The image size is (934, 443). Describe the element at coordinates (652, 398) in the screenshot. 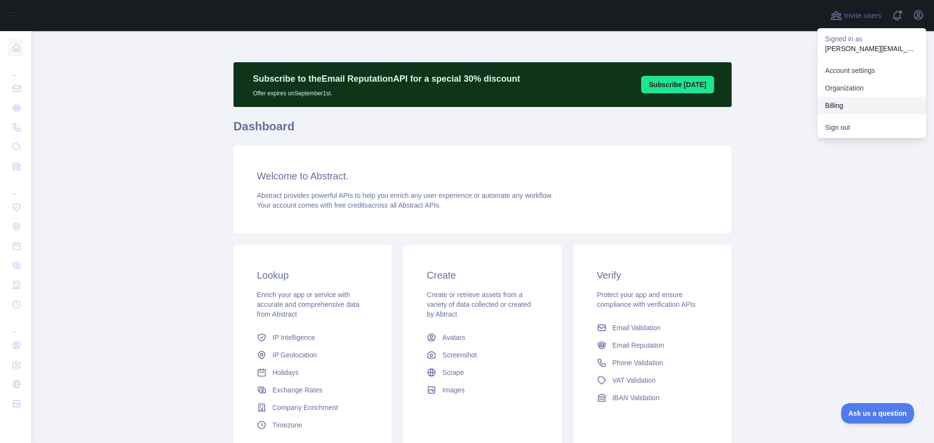

I see `a: IBAN Validation` at that location.